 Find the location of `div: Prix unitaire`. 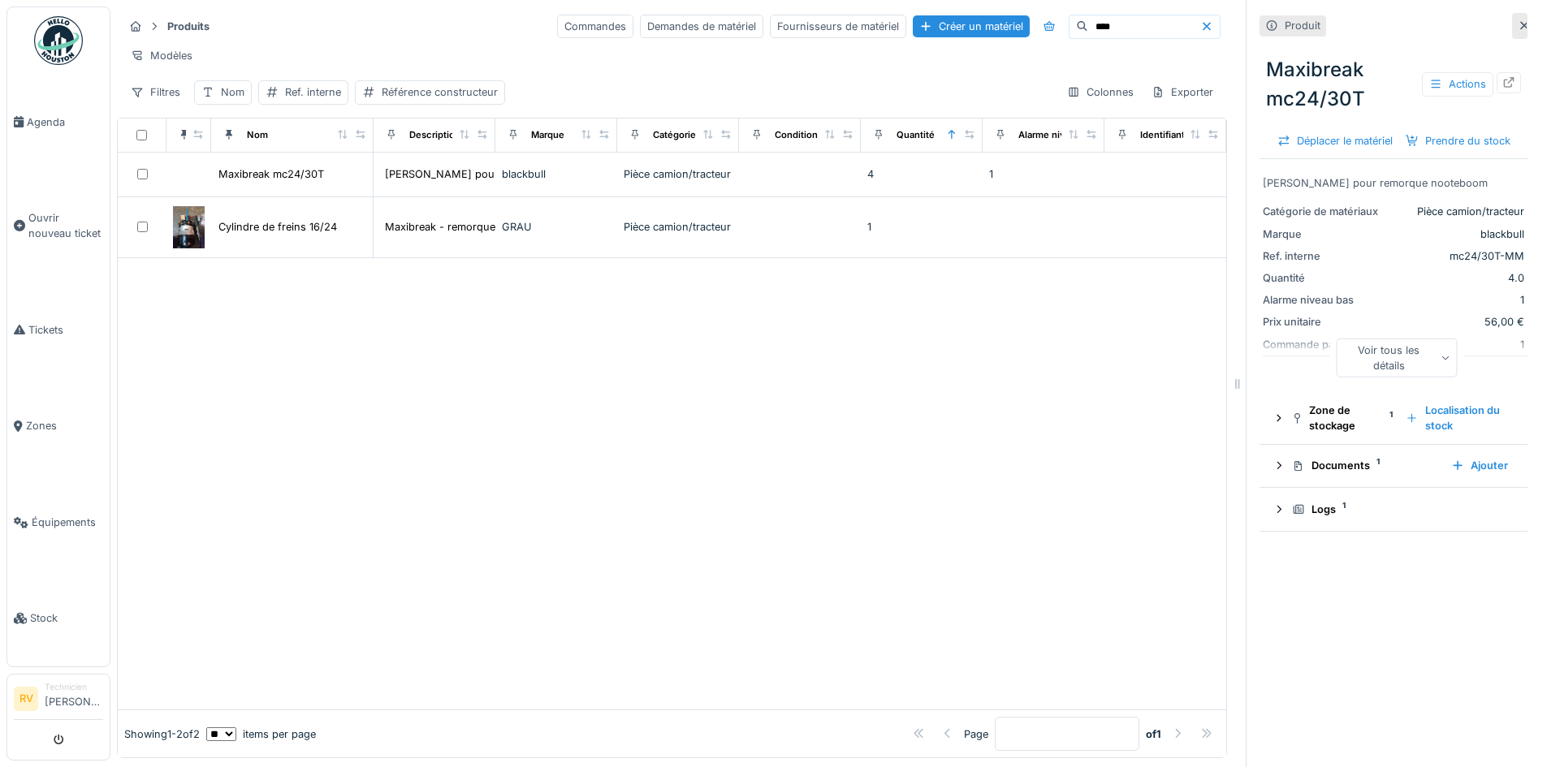

div: Prix unitaire is located at coordinates (1323, 321).